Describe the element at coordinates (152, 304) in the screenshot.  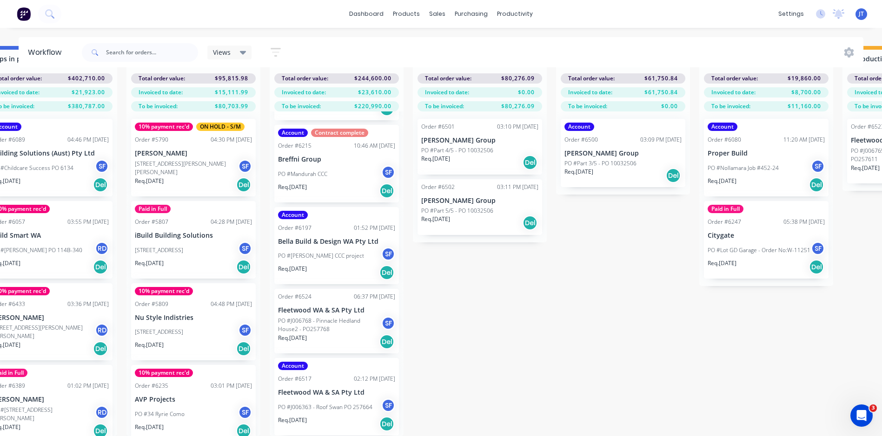
I see `div: Order #5809` at that location.